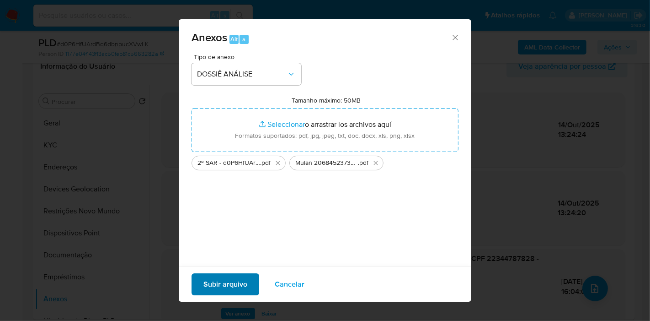 The height and width of the screenshot is (321, 650). I want to click on span: Alt, so click(234, 39).